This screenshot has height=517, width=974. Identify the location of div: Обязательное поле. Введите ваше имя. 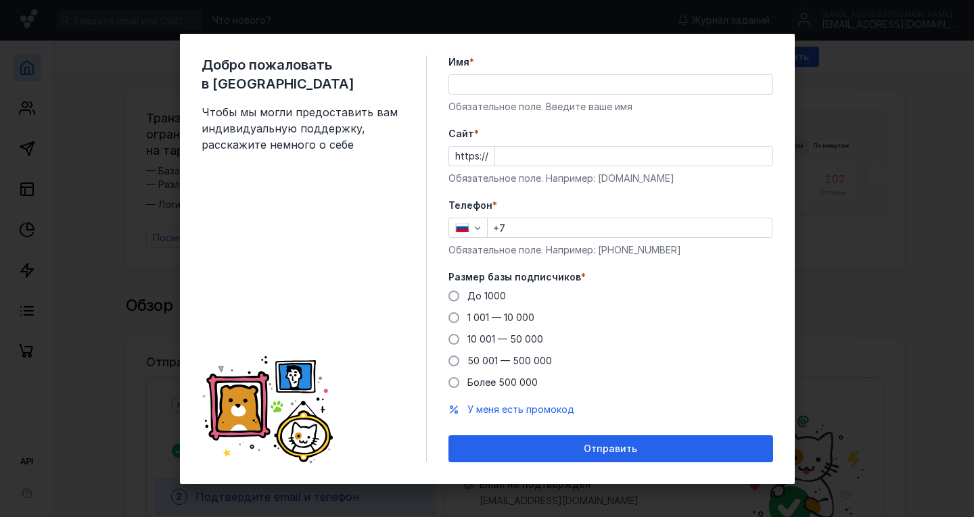
(611, 107).